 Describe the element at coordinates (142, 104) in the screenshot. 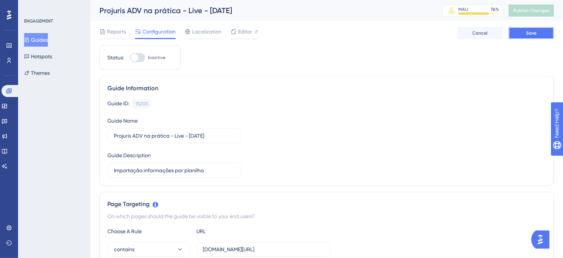

I see `div: 152123` at that location.